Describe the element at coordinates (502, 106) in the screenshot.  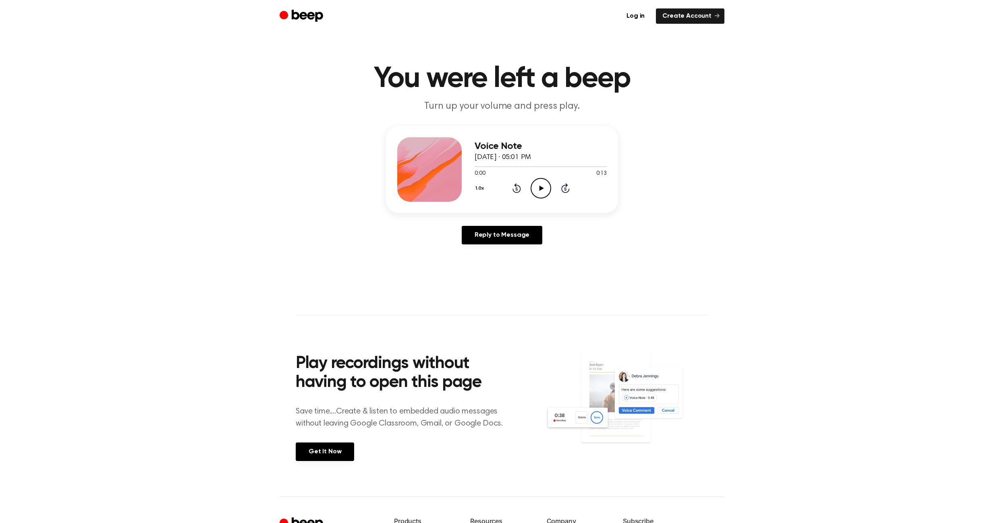
I see `p: Turn up your volume and press play.` at that location.